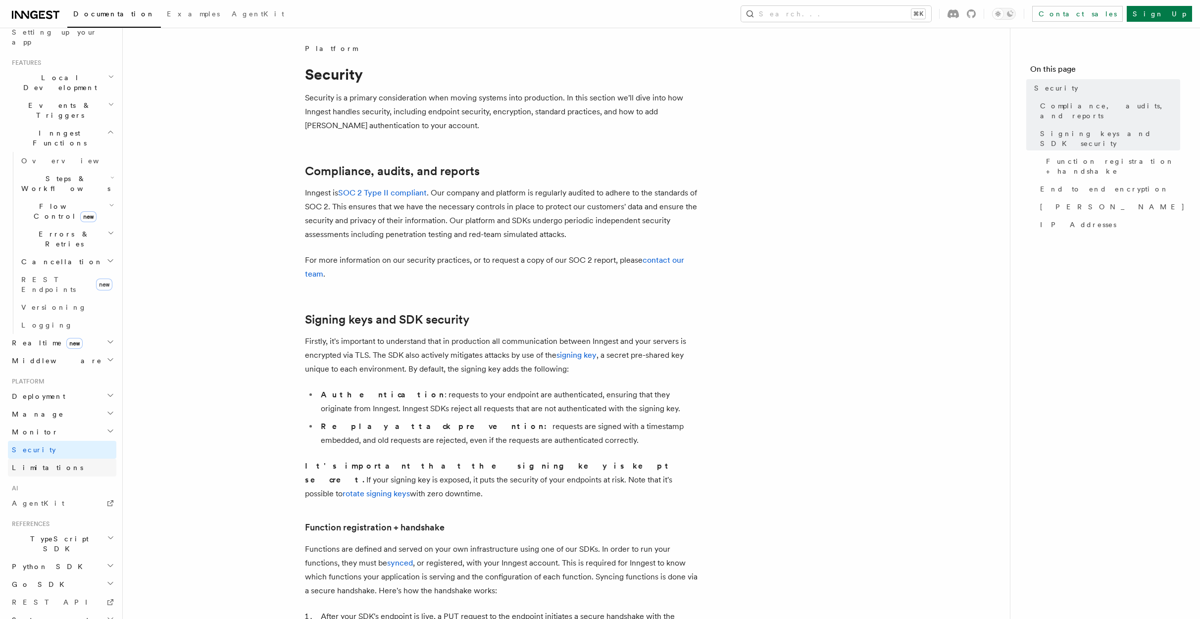 The image size is (1200, 619). What do you see at coordinates (39, 585) in the screenshot?
I see `span: Go SDK` at bounding box center [39, 585].